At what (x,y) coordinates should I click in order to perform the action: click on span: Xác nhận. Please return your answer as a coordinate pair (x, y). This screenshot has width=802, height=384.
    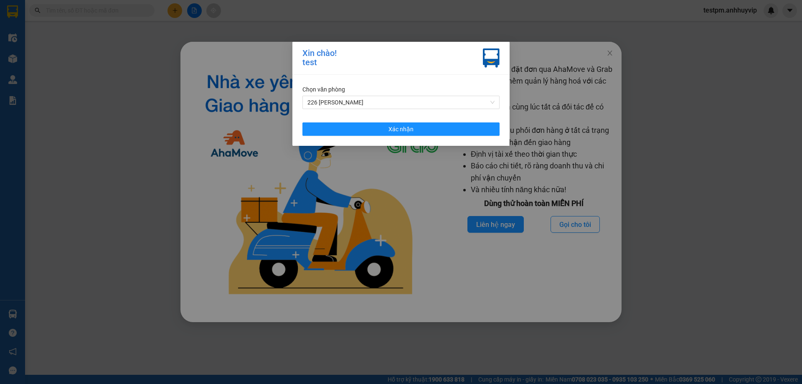
    Looking at the image, I should click on (401, 129).